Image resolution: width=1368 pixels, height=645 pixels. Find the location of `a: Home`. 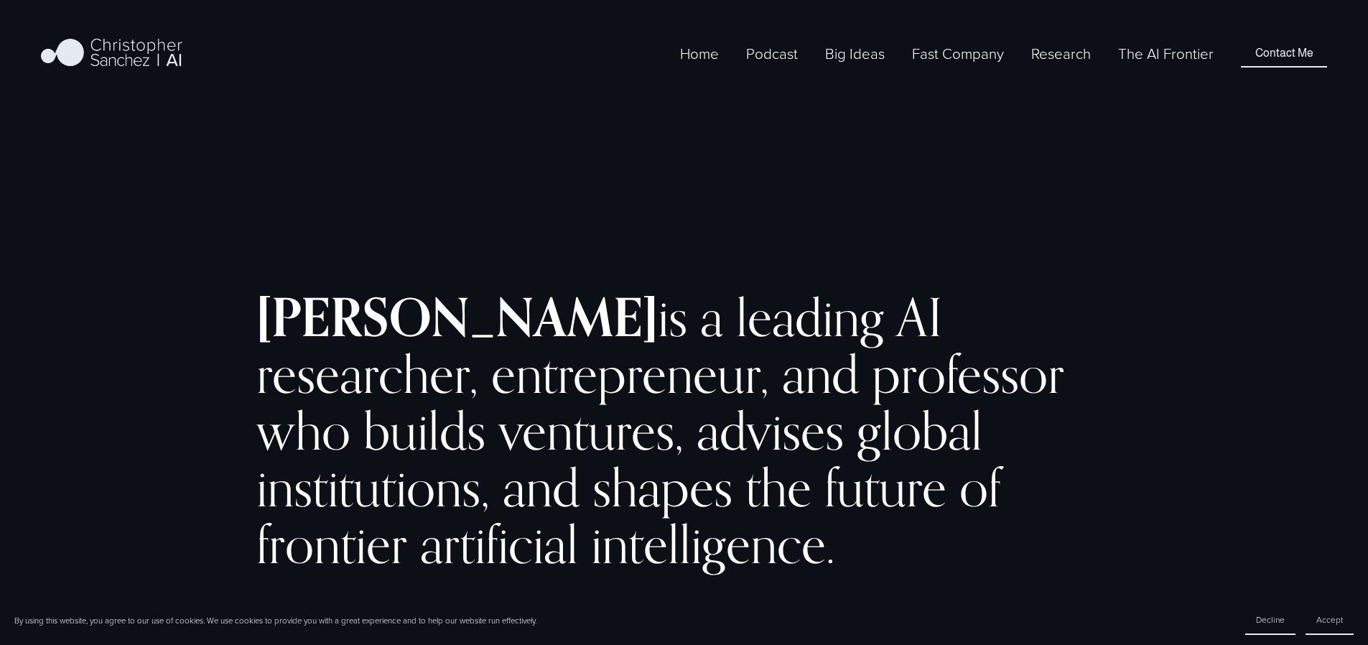

a: Home is located at coordinates (699, 53).